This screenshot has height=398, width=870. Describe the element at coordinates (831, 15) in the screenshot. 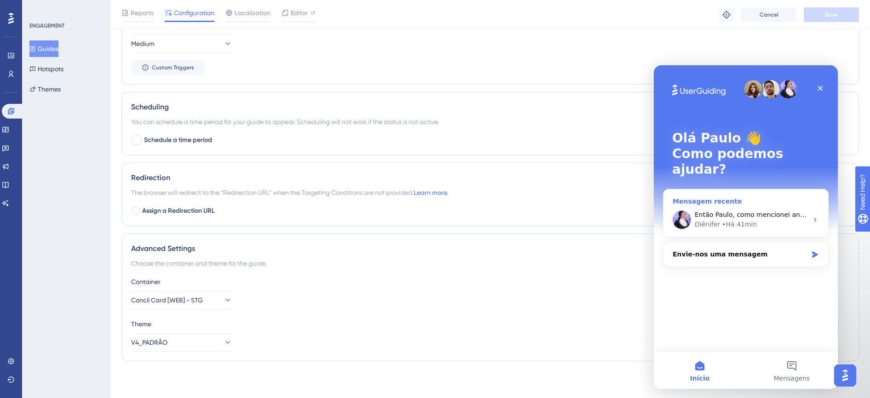

I see `button: Save` at that location.